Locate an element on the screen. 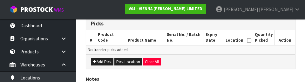  th: Location is located at coordinates (235, 38).